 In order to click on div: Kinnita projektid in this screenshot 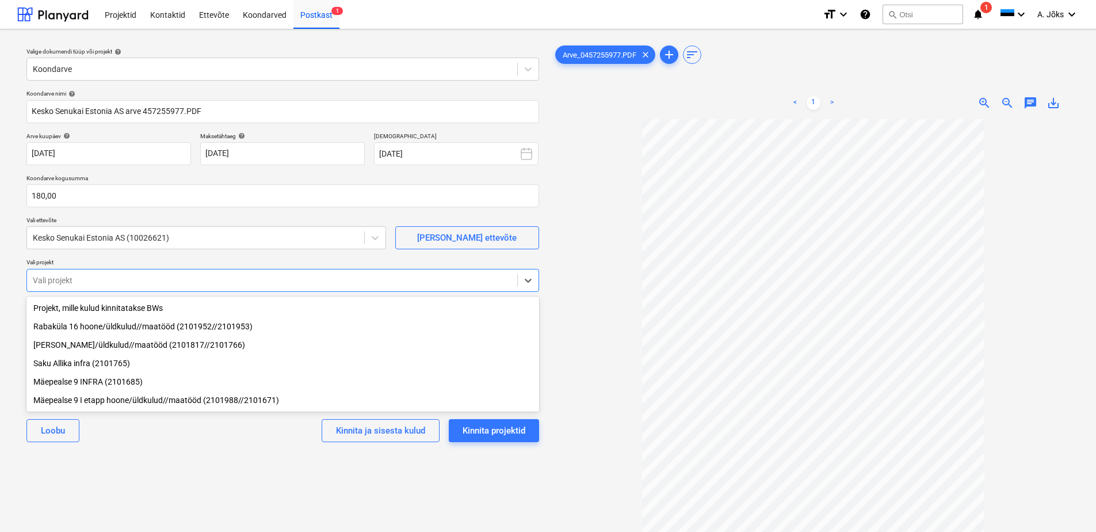, I will do `click(494, 430)`.